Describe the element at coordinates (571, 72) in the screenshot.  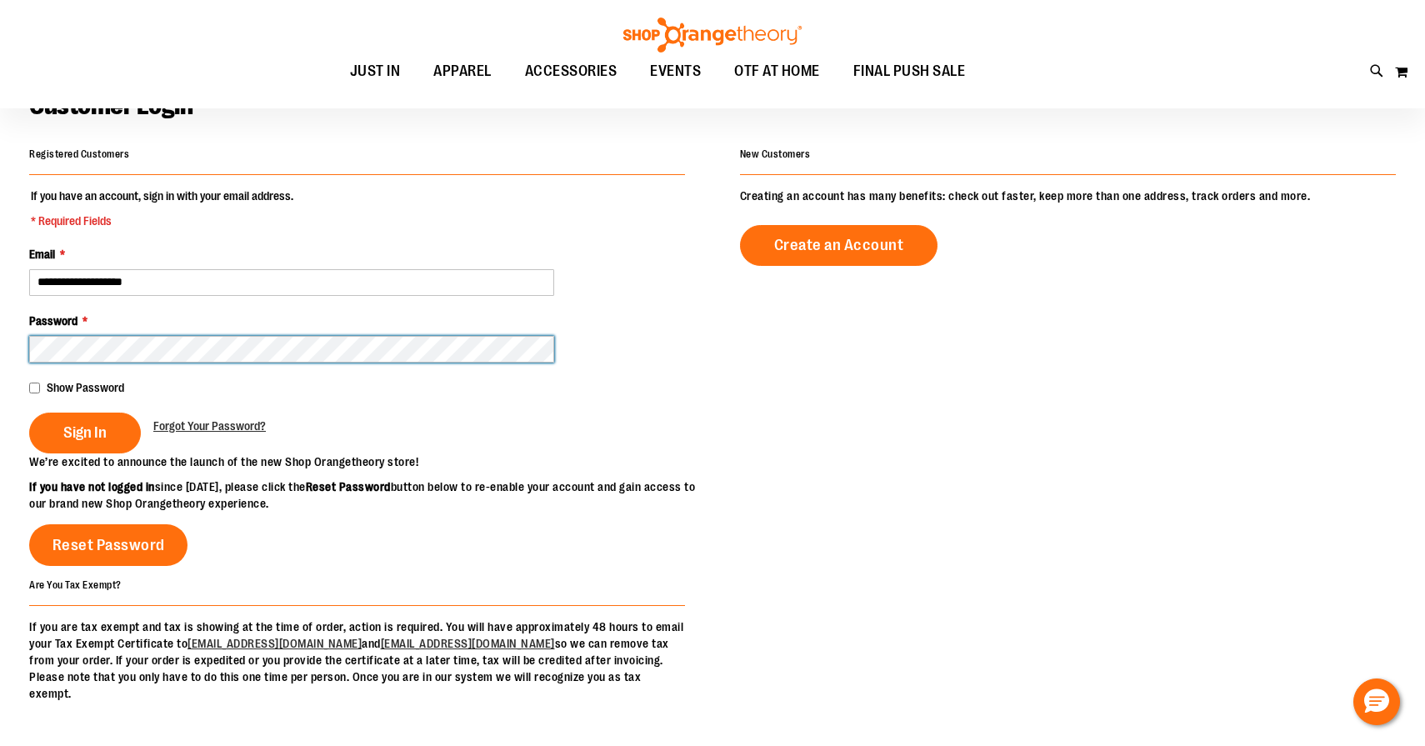
I see `a: ACCESSORIES` at that location.